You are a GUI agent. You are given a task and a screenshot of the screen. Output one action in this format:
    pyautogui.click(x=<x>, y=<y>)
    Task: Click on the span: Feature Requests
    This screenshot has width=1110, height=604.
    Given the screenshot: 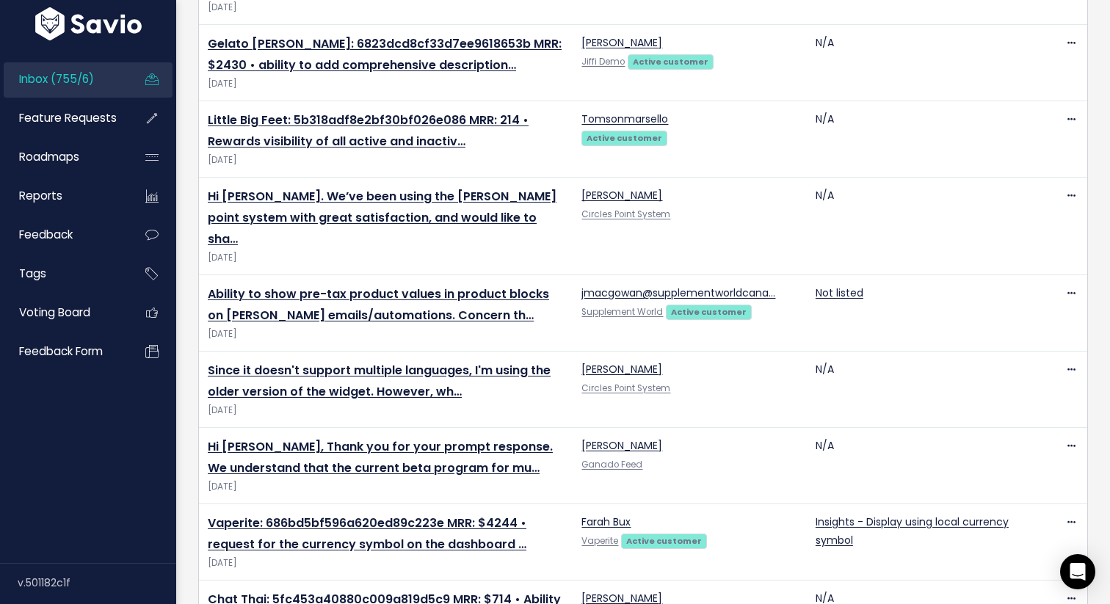 What is the action you would take?
    pyautogui.click(x=68, y=117)
    